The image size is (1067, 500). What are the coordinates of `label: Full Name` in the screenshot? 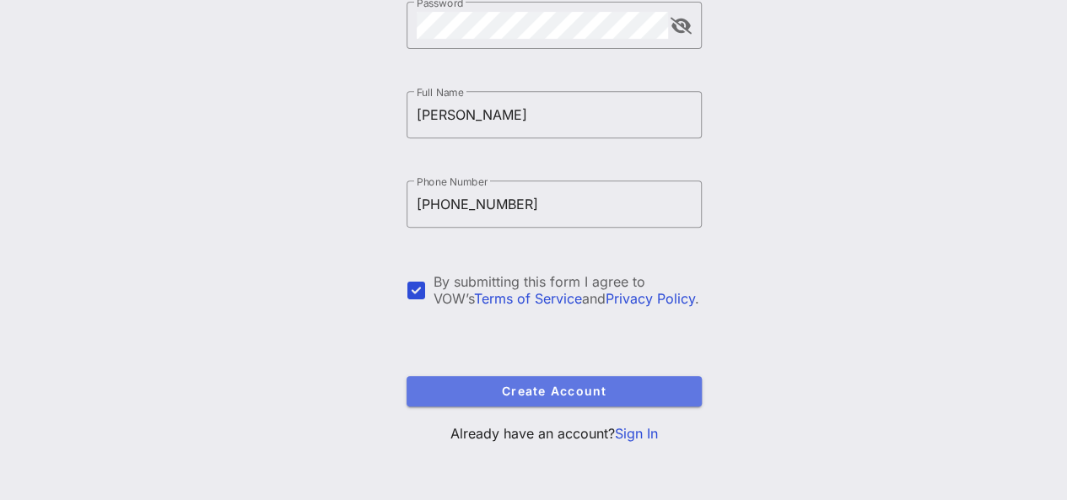 It's located at (440, 92).